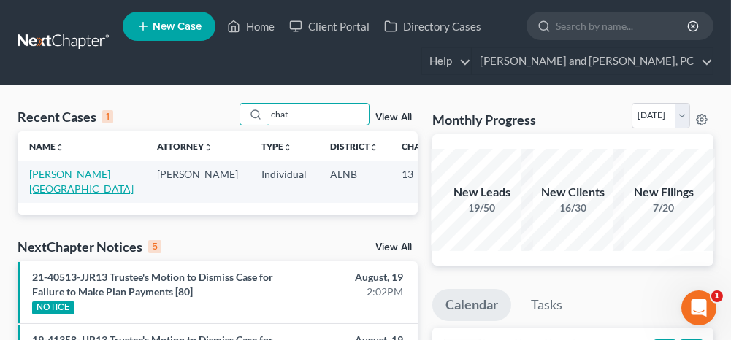 Image resolution: width=731 pixels, height=340 pixels. What do you see at coordinates (484, 120) in the screenshot?
I see `h3: Monthly Progress` at bounding box center [484, 120].